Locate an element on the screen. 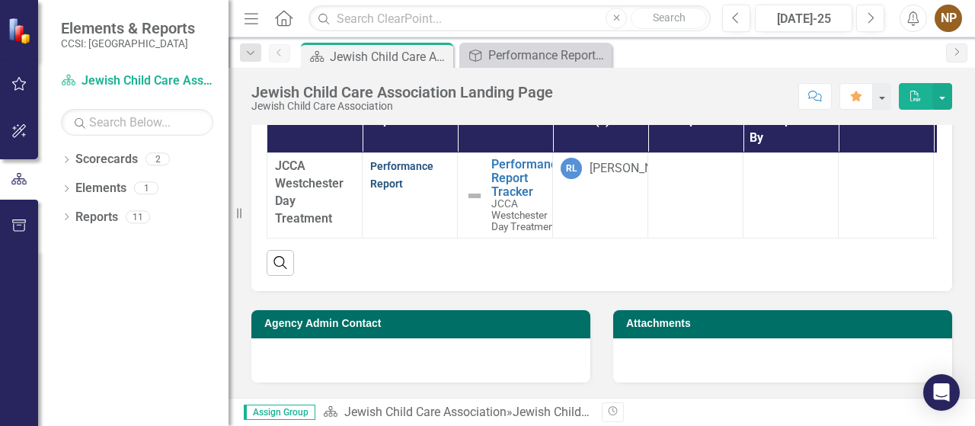 This screenshot has width=975, height=426. div: Performance Report Tracker is located at coordinates (548, 55).